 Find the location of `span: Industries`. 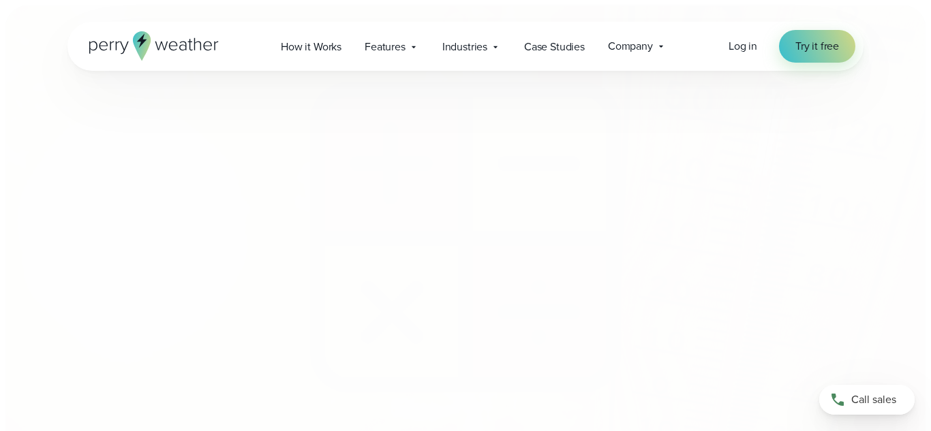

span: Industries is located at coordinates (465, 47).